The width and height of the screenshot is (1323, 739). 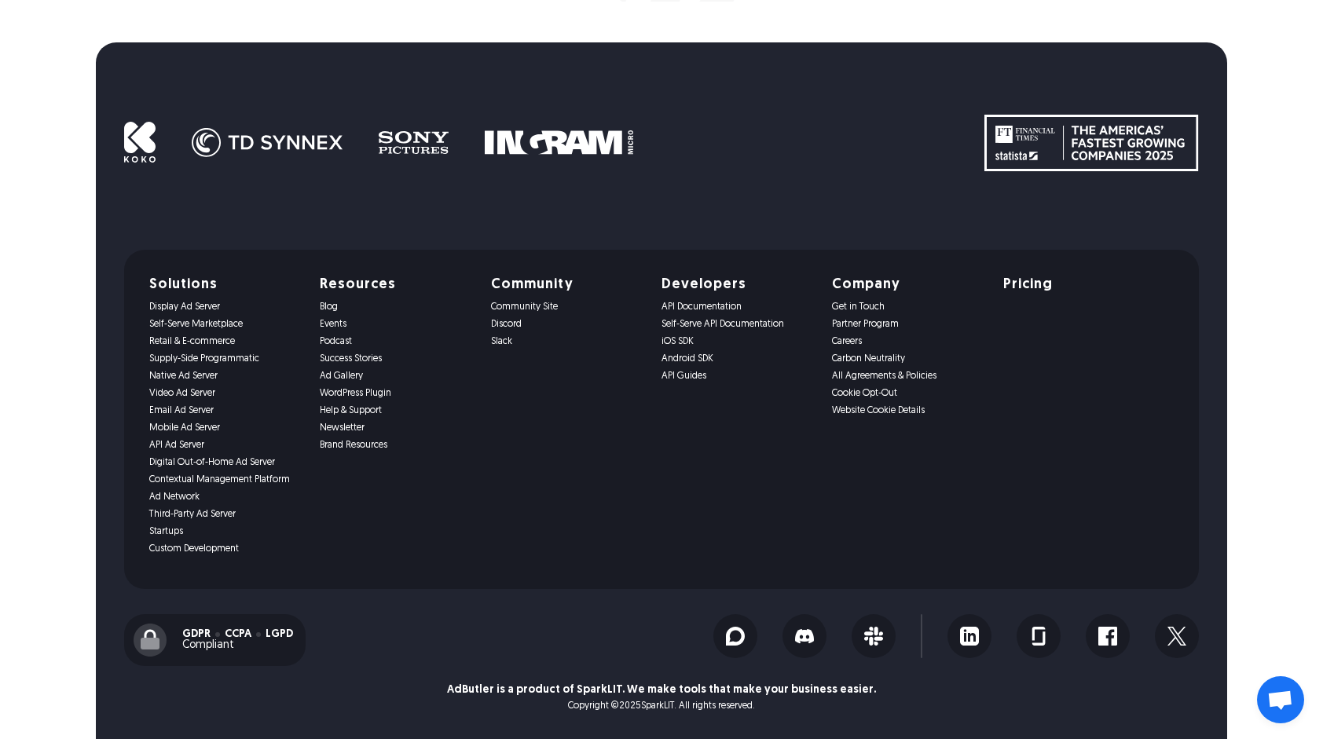 I want to click on img: X Icon, so click(x=1177, y=636).